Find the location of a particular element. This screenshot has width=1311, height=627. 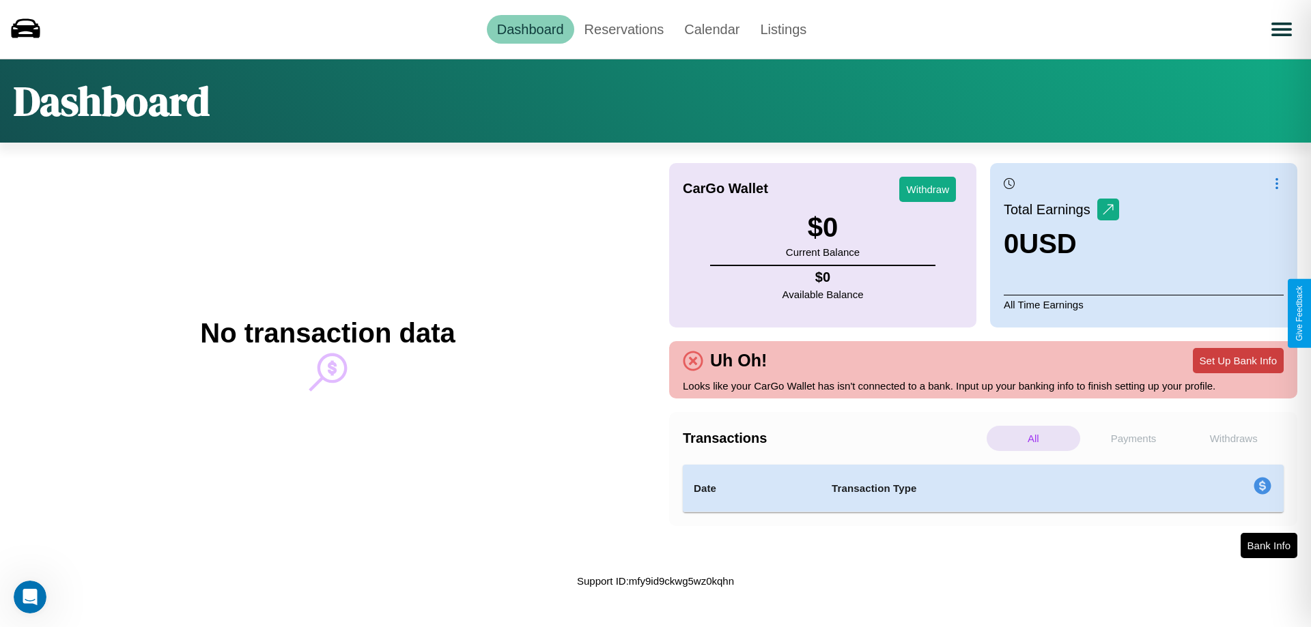

p: Payments is located at coordinates (1133, 438).